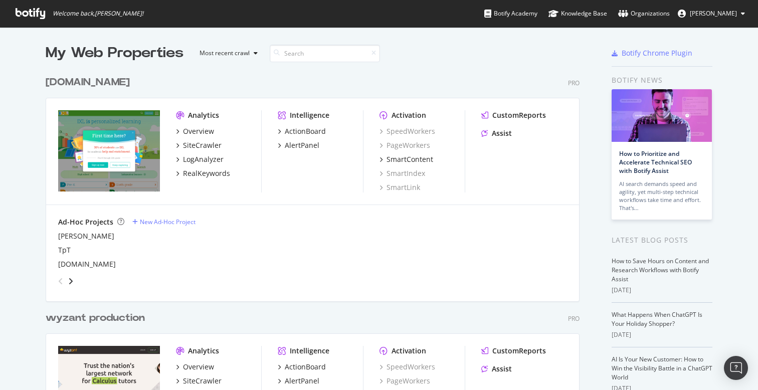 Image resolution: width=758 pixels, height=390 pixels. I want to click on span: John McLendon, so click(713, 13).